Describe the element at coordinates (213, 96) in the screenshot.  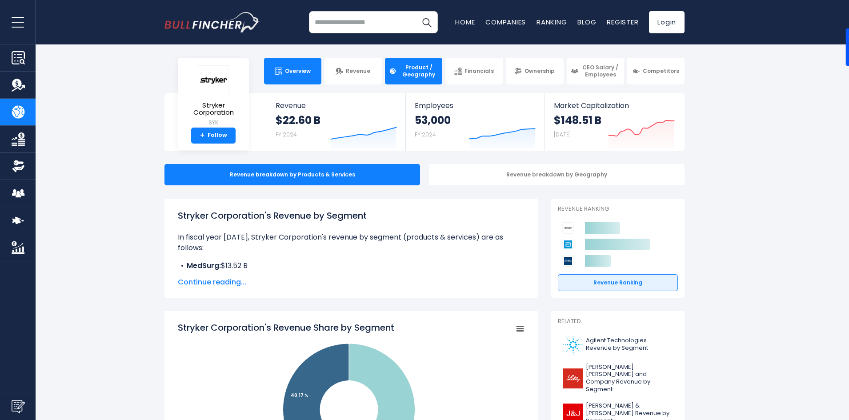
I see `a: Stryker Corporation SYK` at that location.